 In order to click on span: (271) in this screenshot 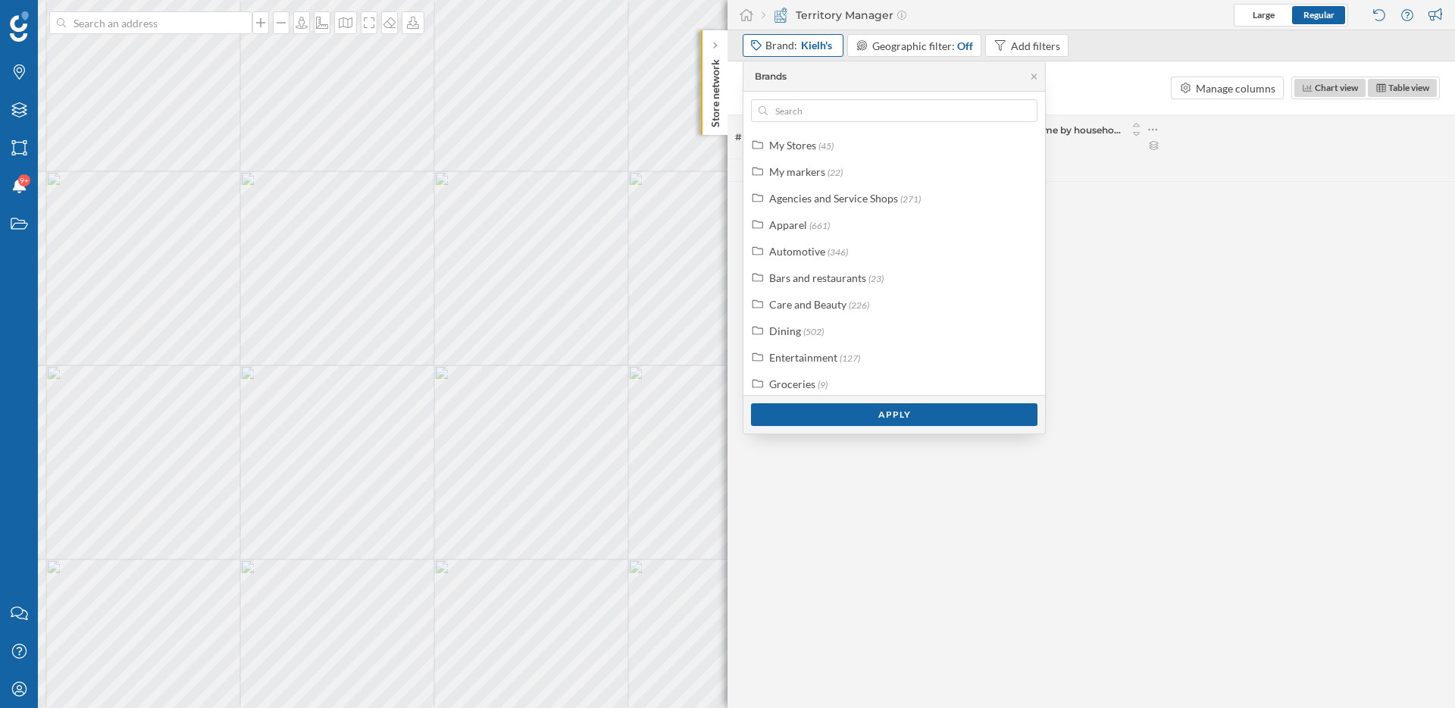, I will do `click(910, 199)`.